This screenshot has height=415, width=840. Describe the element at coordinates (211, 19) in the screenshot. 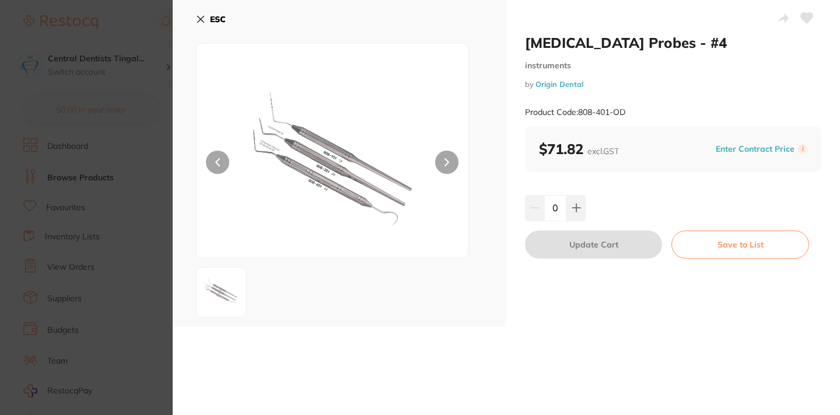

I see `button: ESC` at that location.